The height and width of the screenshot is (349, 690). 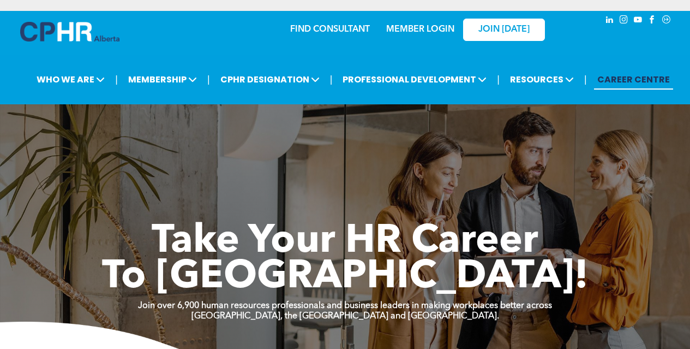 I want to click on a: MEMBER LOGIN, so click(x=420, y=29).